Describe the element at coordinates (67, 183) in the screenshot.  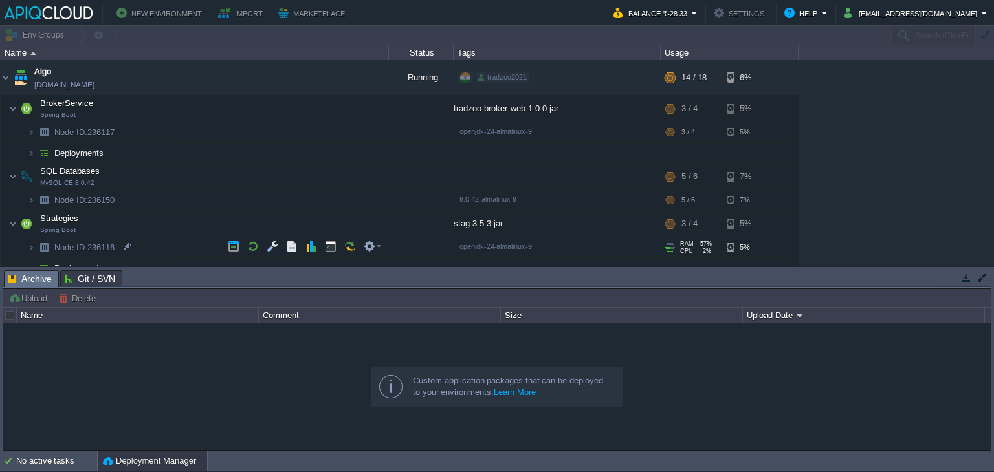
I see `span: MySQL CE 8.0.42` at that location.